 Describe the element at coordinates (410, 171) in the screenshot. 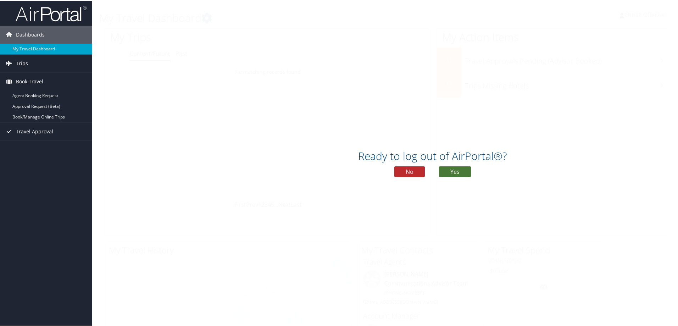

I see `button: No` at that location.